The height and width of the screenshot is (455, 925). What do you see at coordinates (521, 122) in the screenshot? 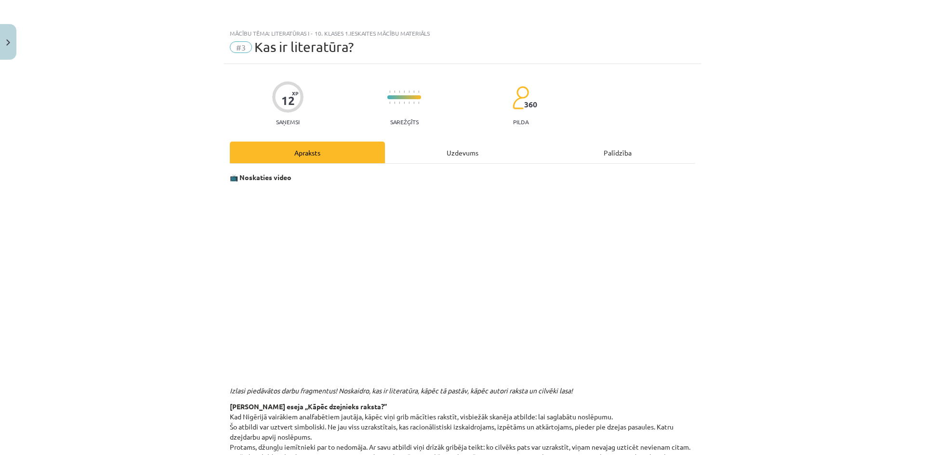
I see `p: pilda` at bounding box center [521, 122].